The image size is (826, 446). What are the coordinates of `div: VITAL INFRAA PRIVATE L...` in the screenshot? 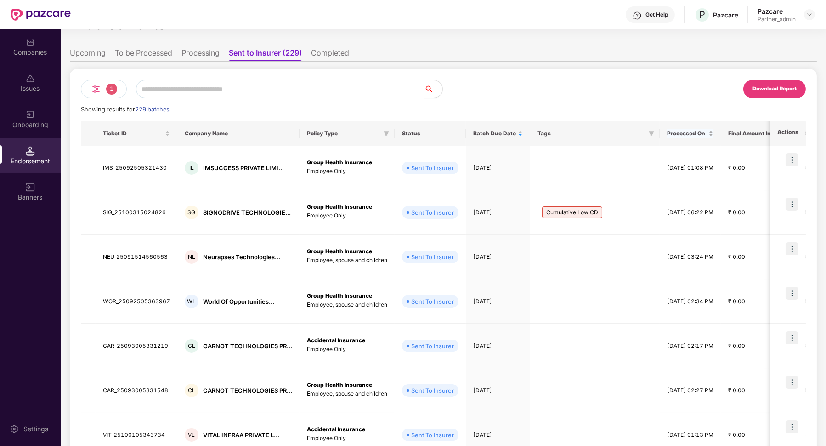 It's located at (241, 435).